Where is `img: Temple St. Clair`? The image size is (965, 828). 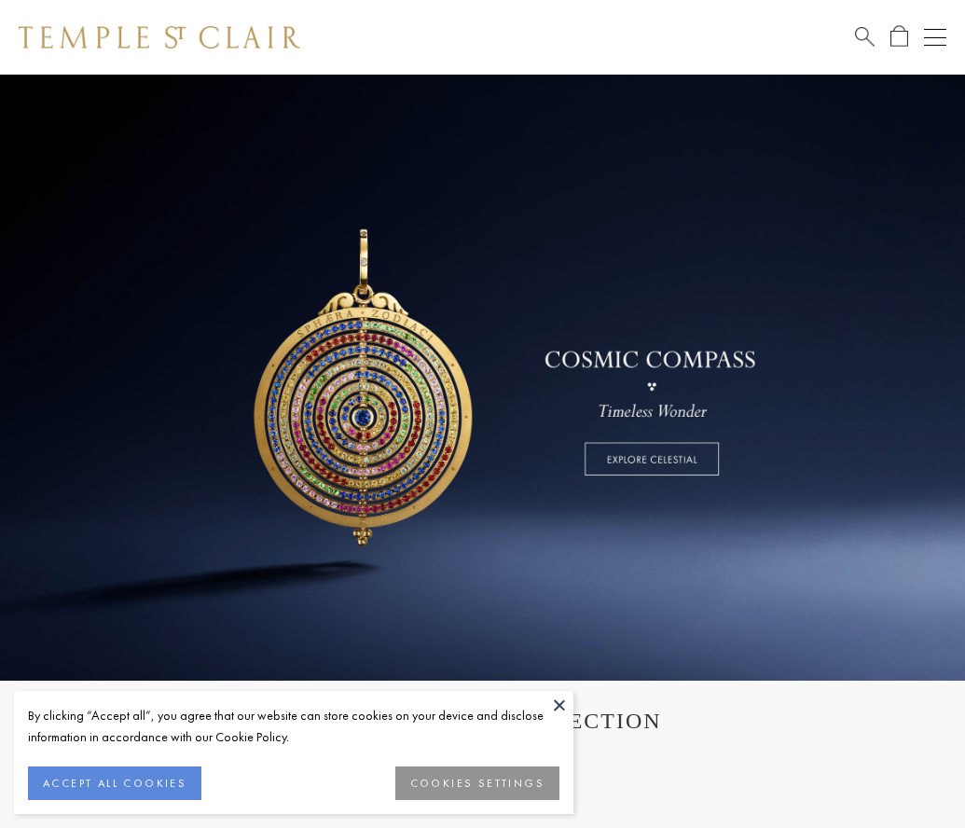 img: Temple St. Clair is located at coordinates (159, 37).